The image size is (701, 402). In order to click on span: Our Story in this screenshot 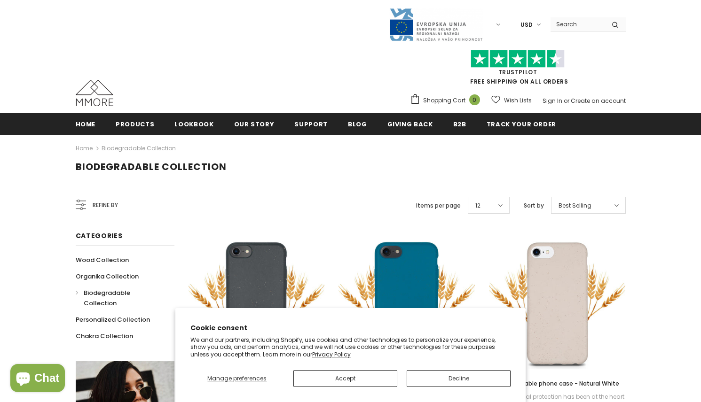, I will do `click(254, 124)`.